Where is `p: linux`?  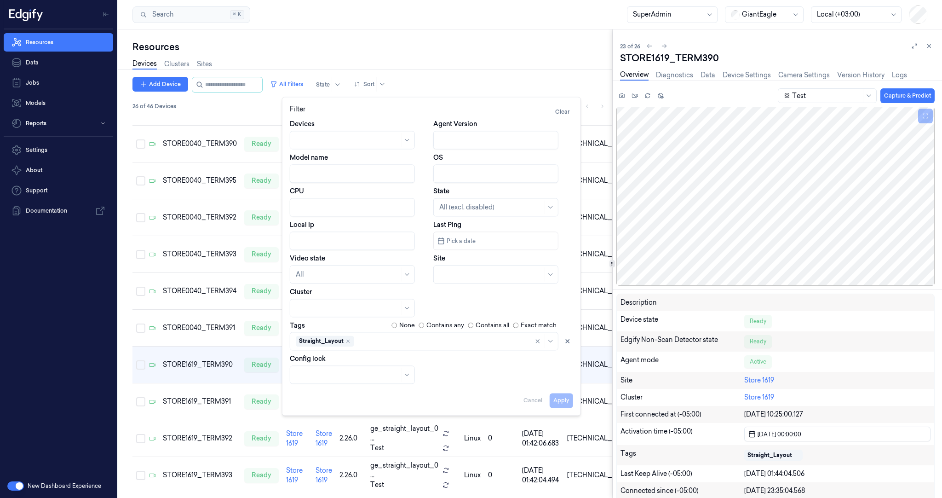 p: linux is located at coordinates (472, 475).